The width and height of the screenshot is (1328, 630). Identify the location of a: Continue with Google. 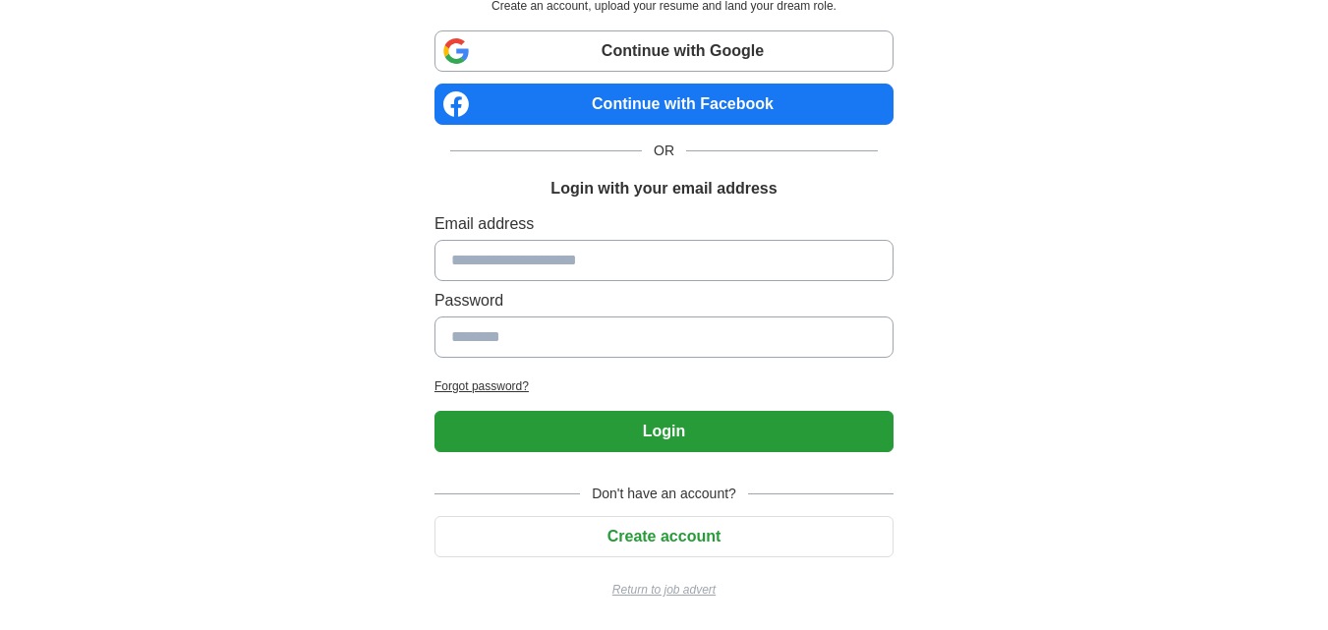
(663, 51).